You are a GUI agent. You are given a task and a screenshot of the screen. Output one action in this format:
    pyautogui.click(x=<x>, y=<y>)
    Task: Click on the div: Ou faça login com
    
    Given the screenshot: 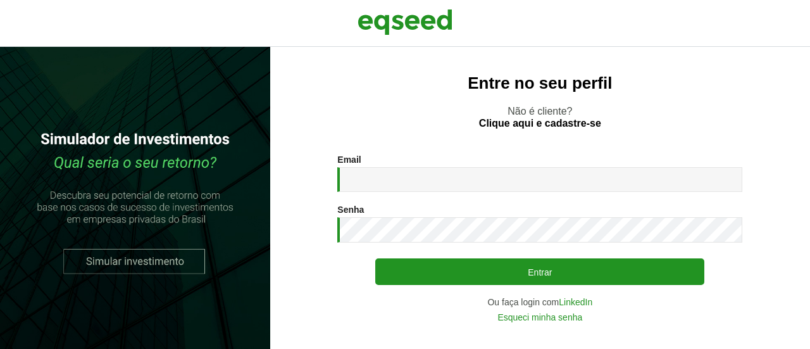 What is the action you would take?
    pyautogui.click(x=540, y=302)
    